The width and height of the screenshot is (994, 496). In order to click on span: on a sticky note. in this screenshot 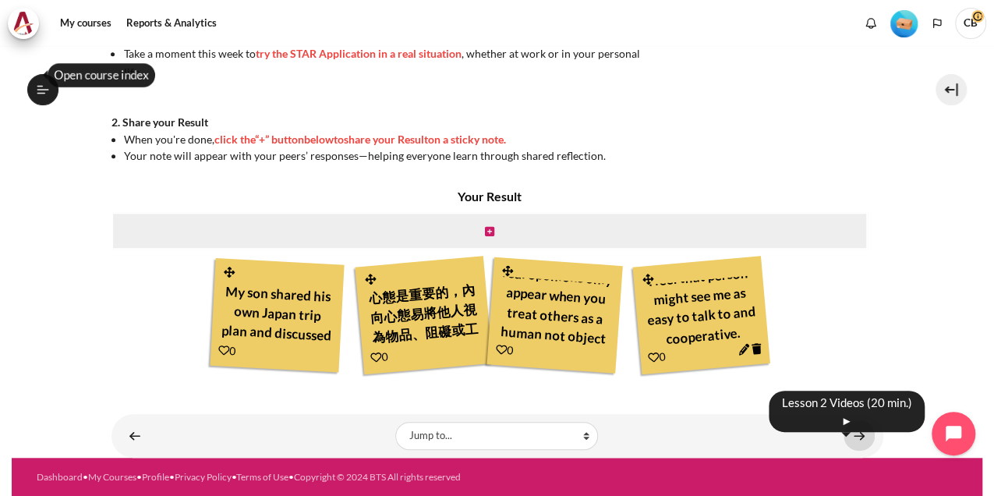, I will do `click(467, 139)`.